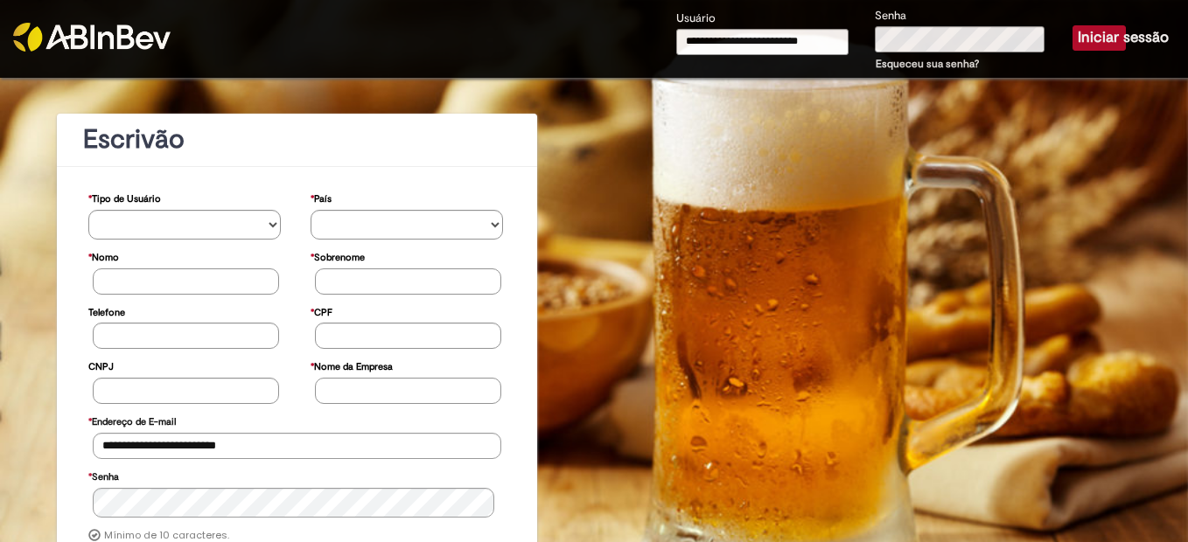 The height and width of the screenshot is (542, 1188). Describe the element at coordinates (297, 139) in the screenshot. I see `h1: Escrivão` at that location.